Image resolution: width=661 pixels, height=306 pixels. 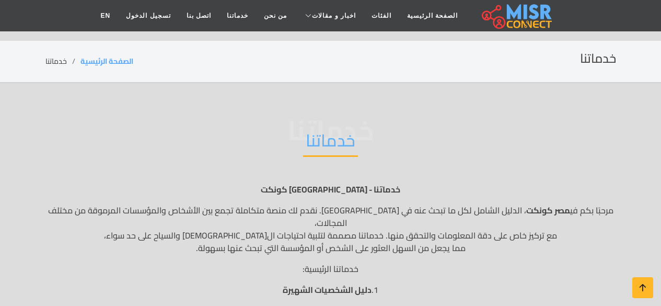 I want to click on strong: دليل الشخصيات الشهيرة, so click(x=327, y=289).